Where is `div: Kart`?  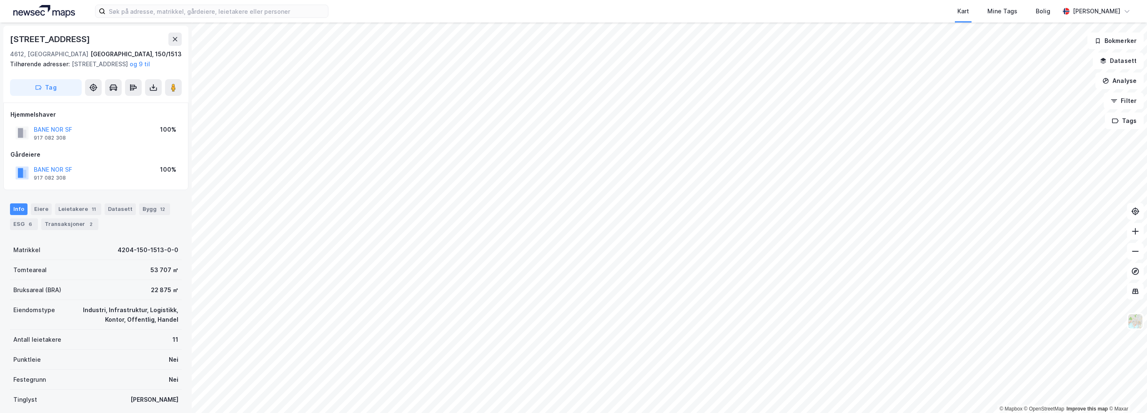
div: Kart is located at coordinates (963, 11).